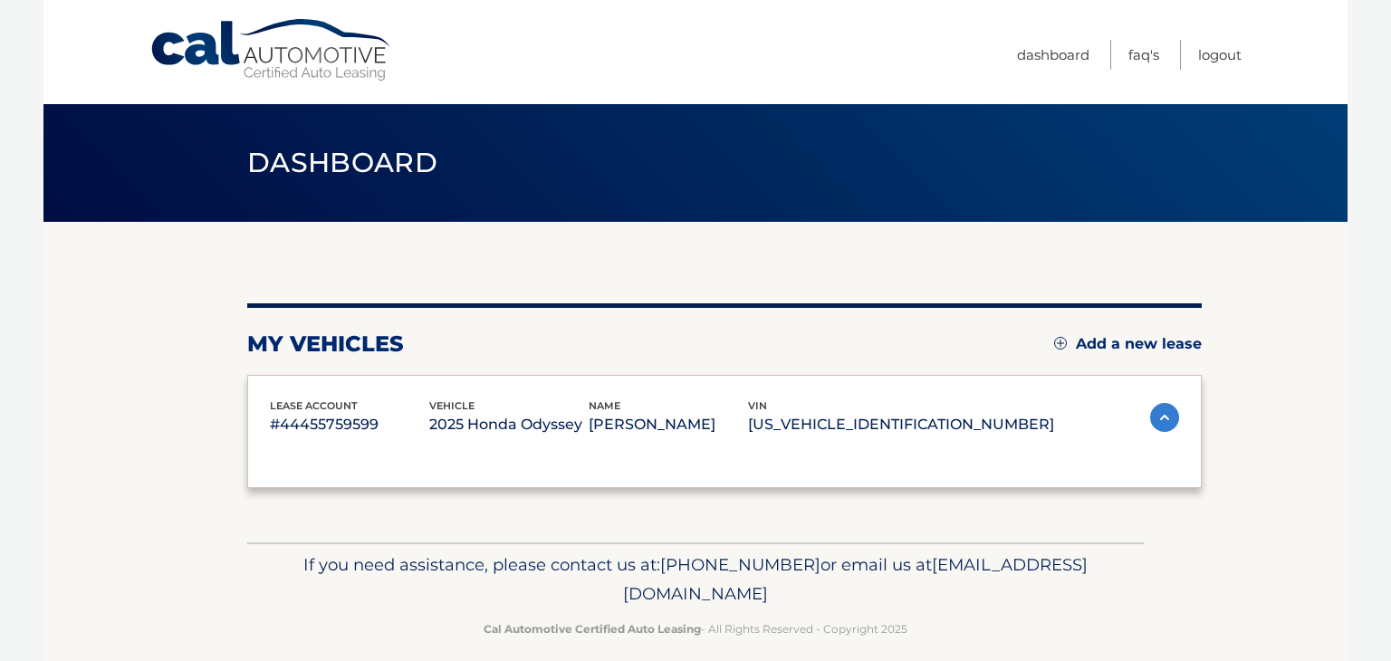  Describe the element at coordinates (1060, 343) in the screenshot. I see `img: add.svg` at that location.